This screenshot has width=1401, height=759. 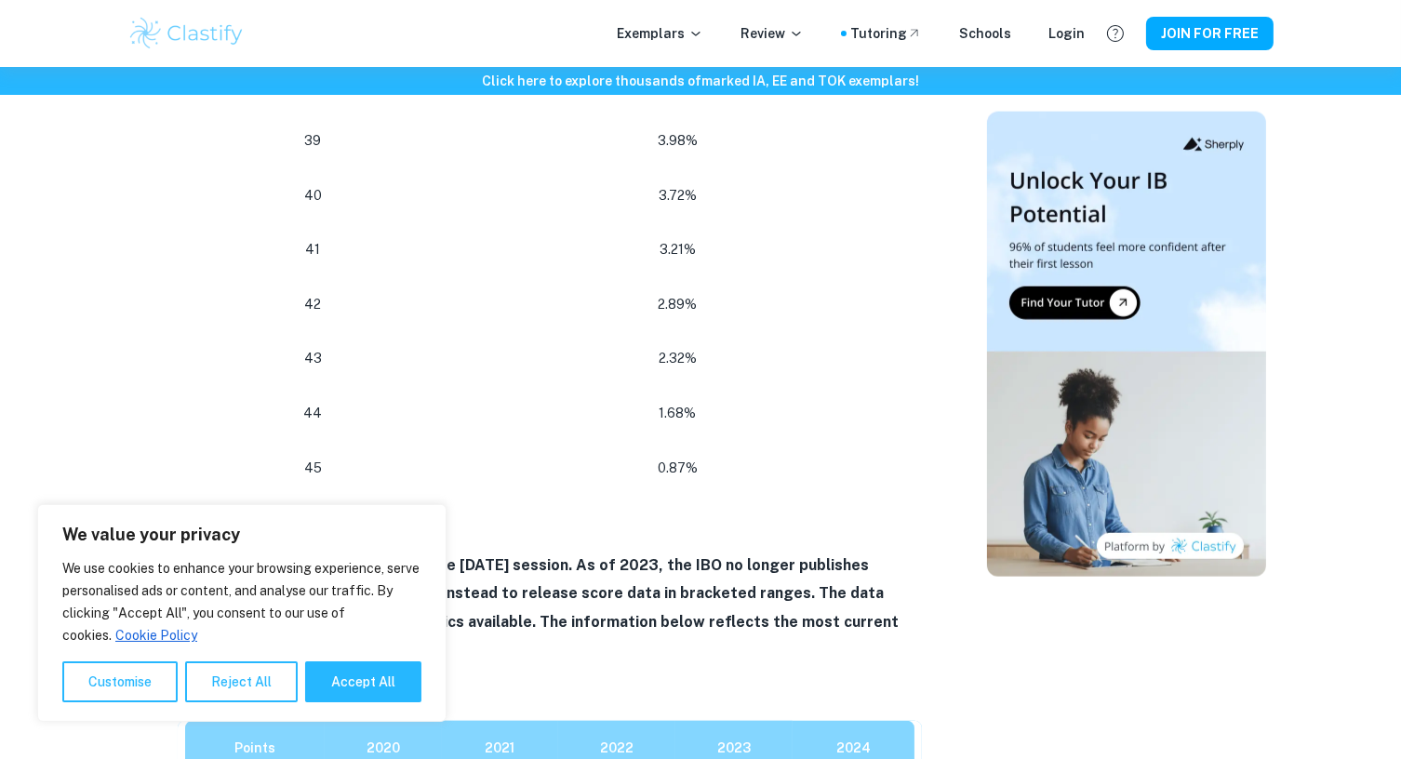 What do you see at coordinates (677, 141) in the screenshot?
I see `p: 3.98%` at bounding box center [677, 141].